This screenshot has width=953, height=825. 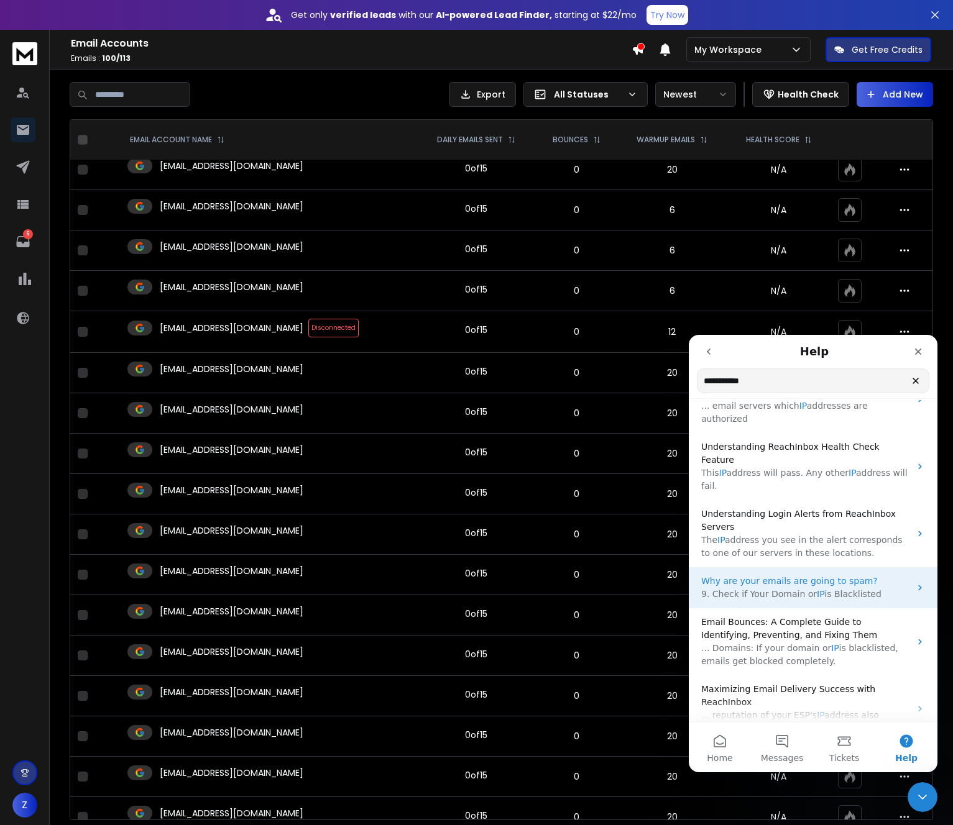 What do you see at coordinates (99, 360) in the screenshot?
I see `span: Maximizing Email Delivery Success with ReachInbox` at bounding box center [99, 360].